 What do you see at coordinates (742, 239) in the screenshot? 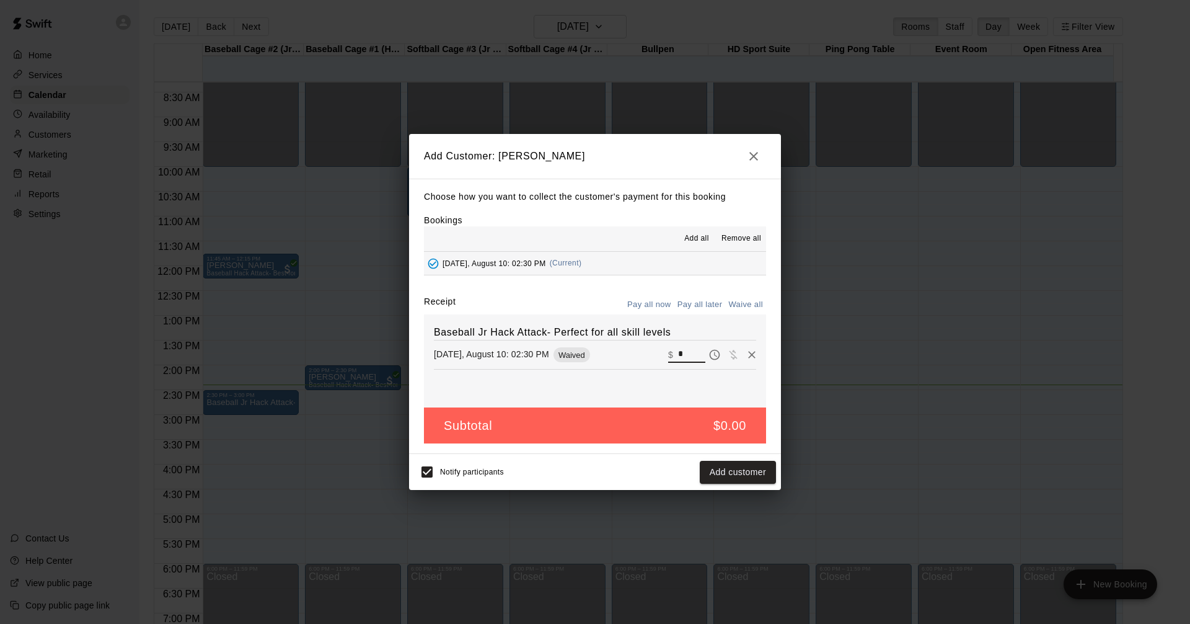
I see `span: Remove all` at bounding box center [742, 239].